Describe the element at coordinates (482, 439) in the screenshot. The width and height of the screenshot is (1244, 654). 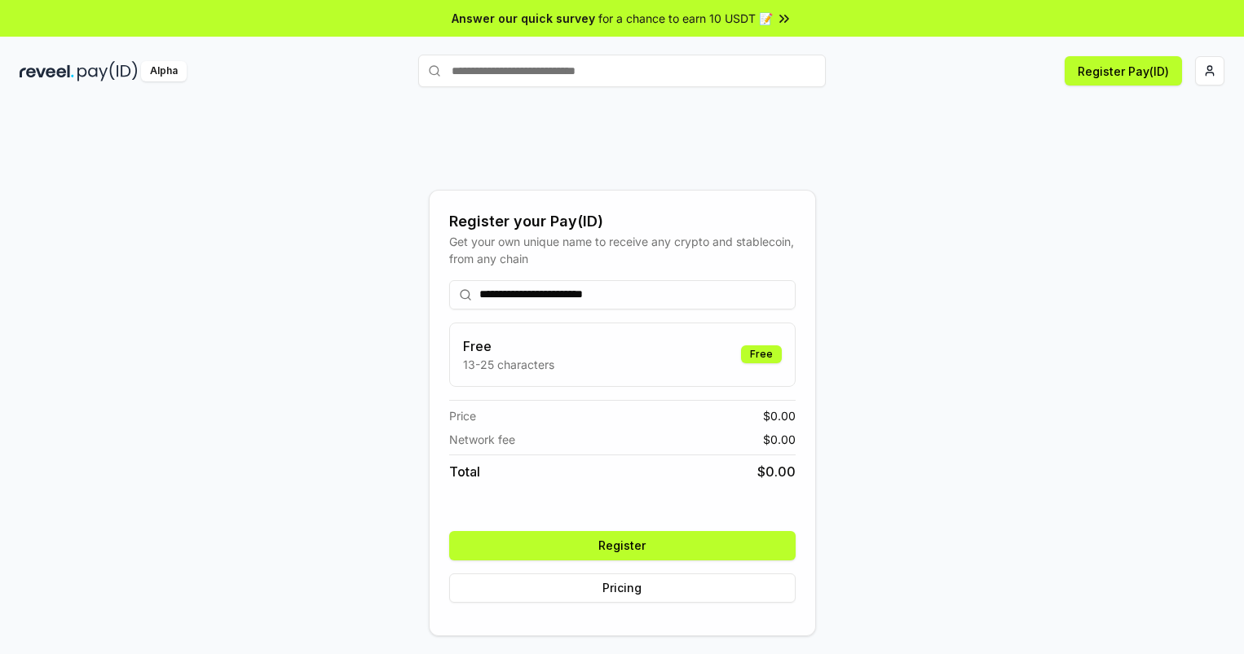
I see `span: Network fee` at that location.